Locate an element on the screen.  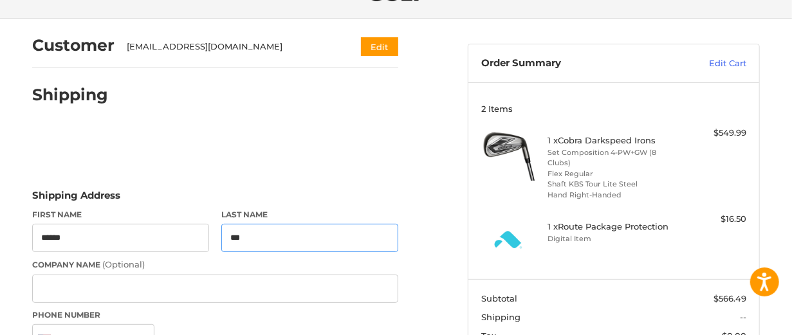
h4: 1 x Cobra Darkspeed Irons is located at coordinates (612, 140).